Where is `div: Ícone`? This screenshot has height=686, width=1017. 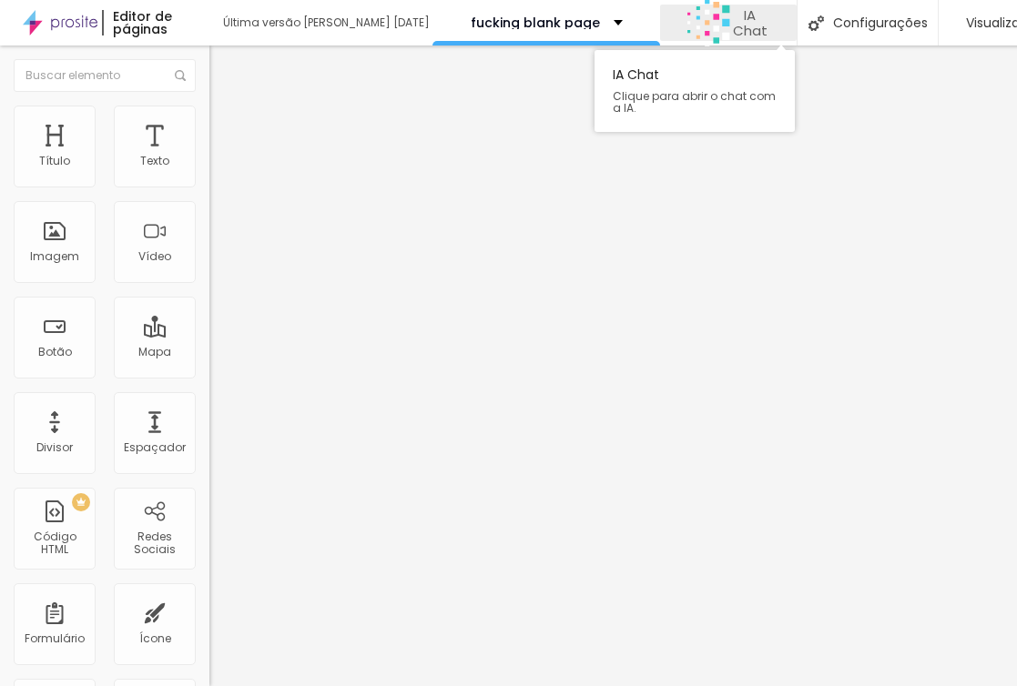 div: Ícone is located at coordinates (155, 639).